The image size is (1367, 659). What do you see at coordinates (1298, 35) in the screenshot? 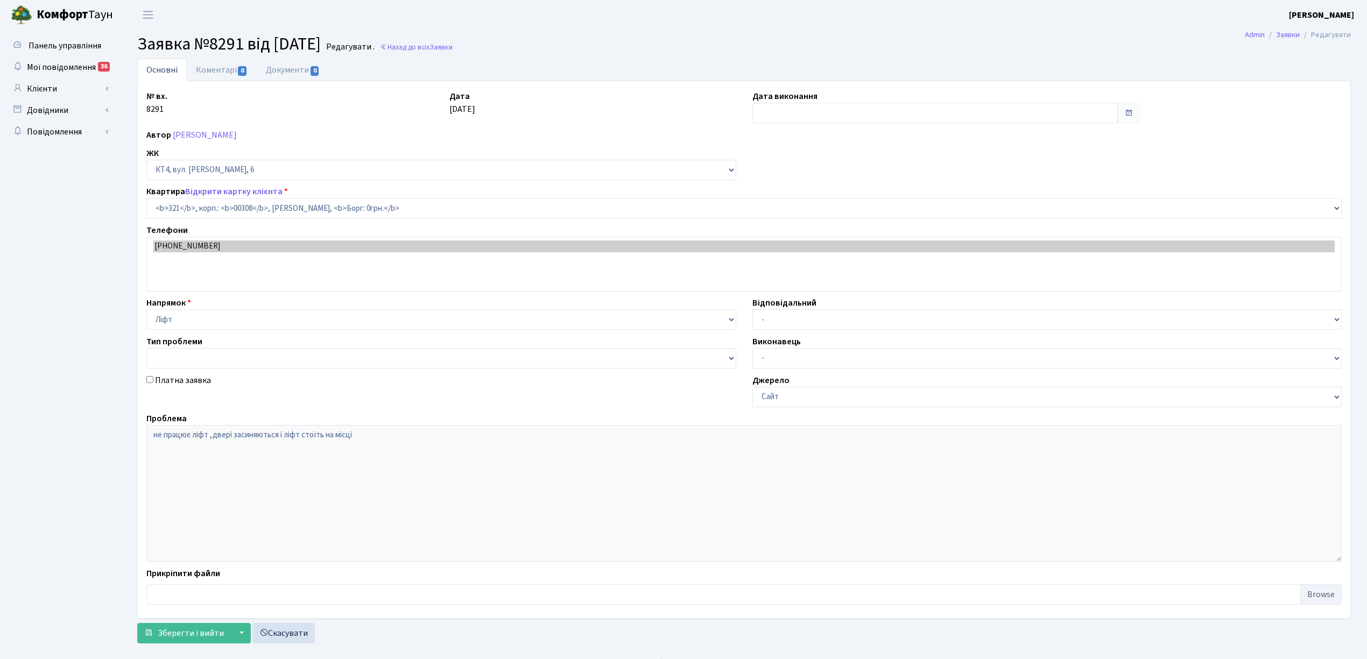
I see `nav: breadcrumb` at bounding box center [1298, 35].